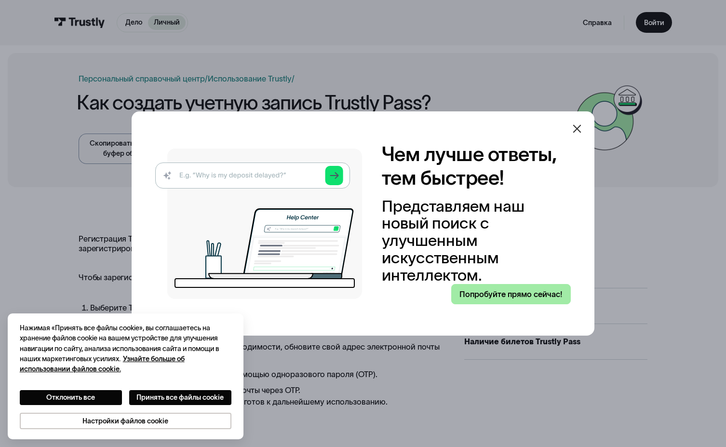 Image resolution: width=726 pixels, height=447 pixels. What do you see at coordinates (125, 376) in the screenshot?
I see `div: Баннер с файлами cookie` at bounding box center [125, 376].